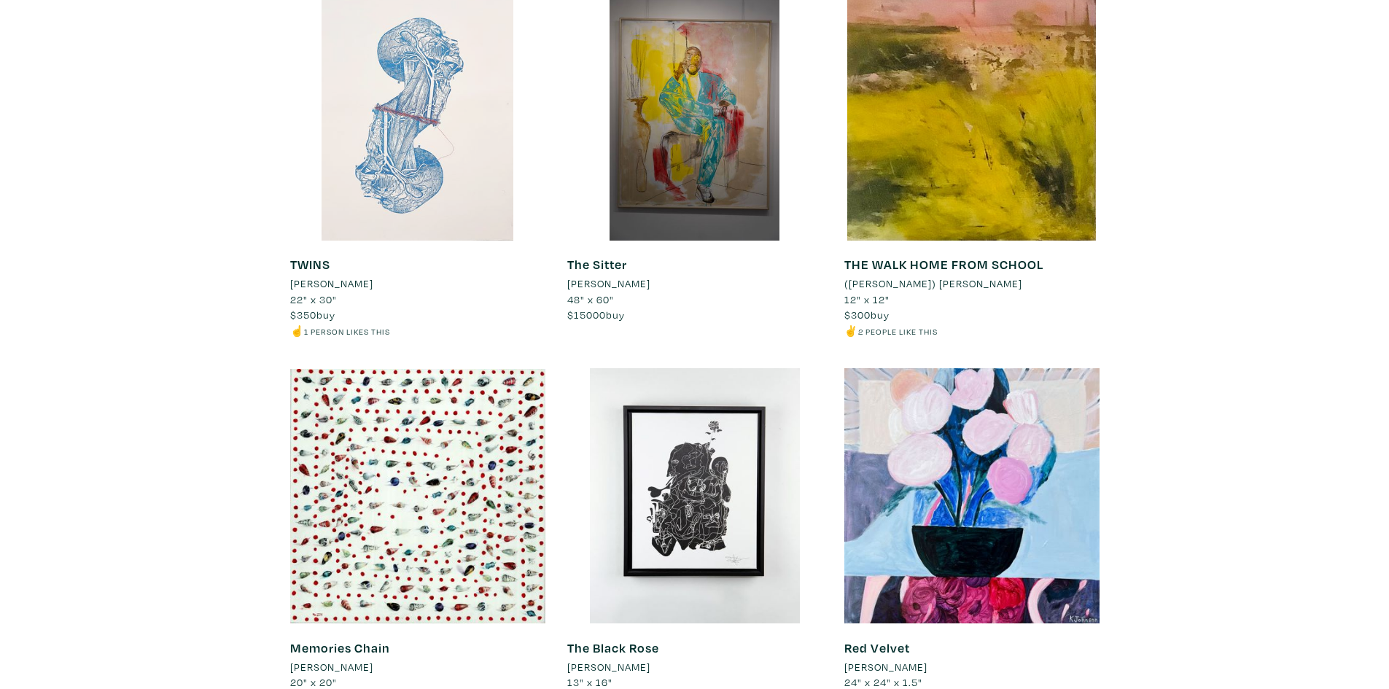  What do you see at coordinates (591, 299) in the screenshot?
I see `span: 48" x 60"` at bounding box center [591, 299].